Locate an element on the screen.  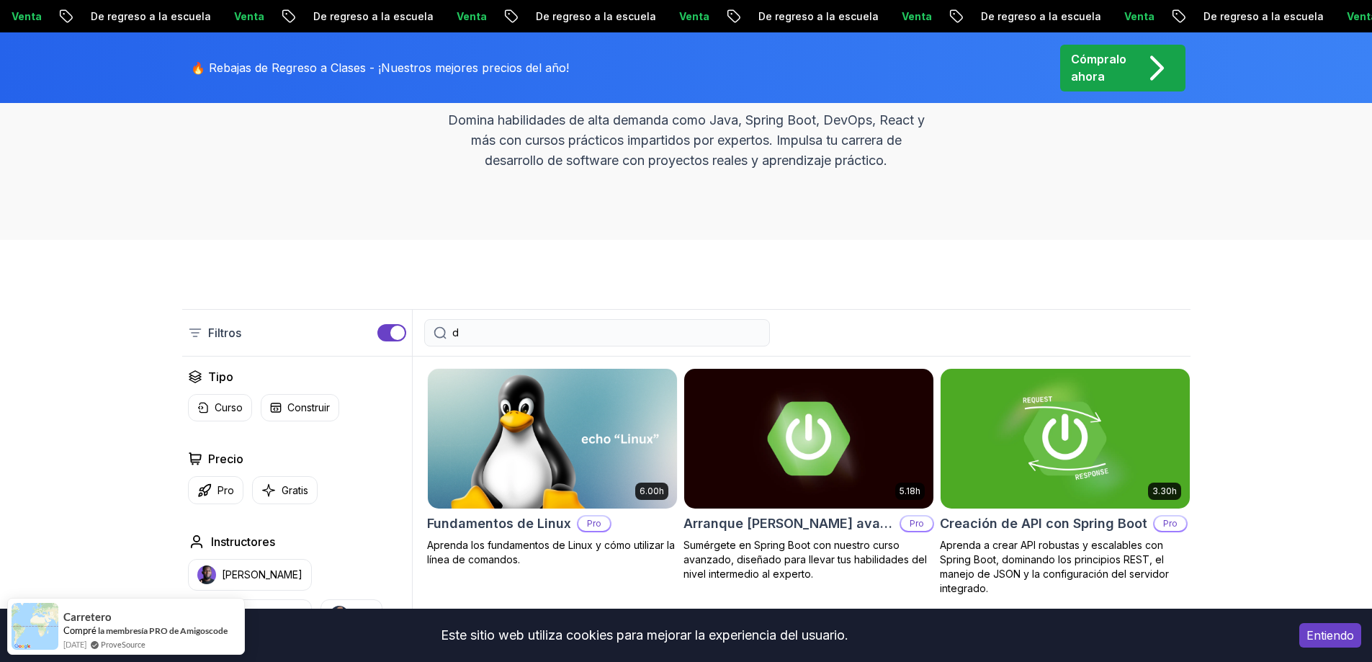
font: Instructores is located at coordinates (243, 542).